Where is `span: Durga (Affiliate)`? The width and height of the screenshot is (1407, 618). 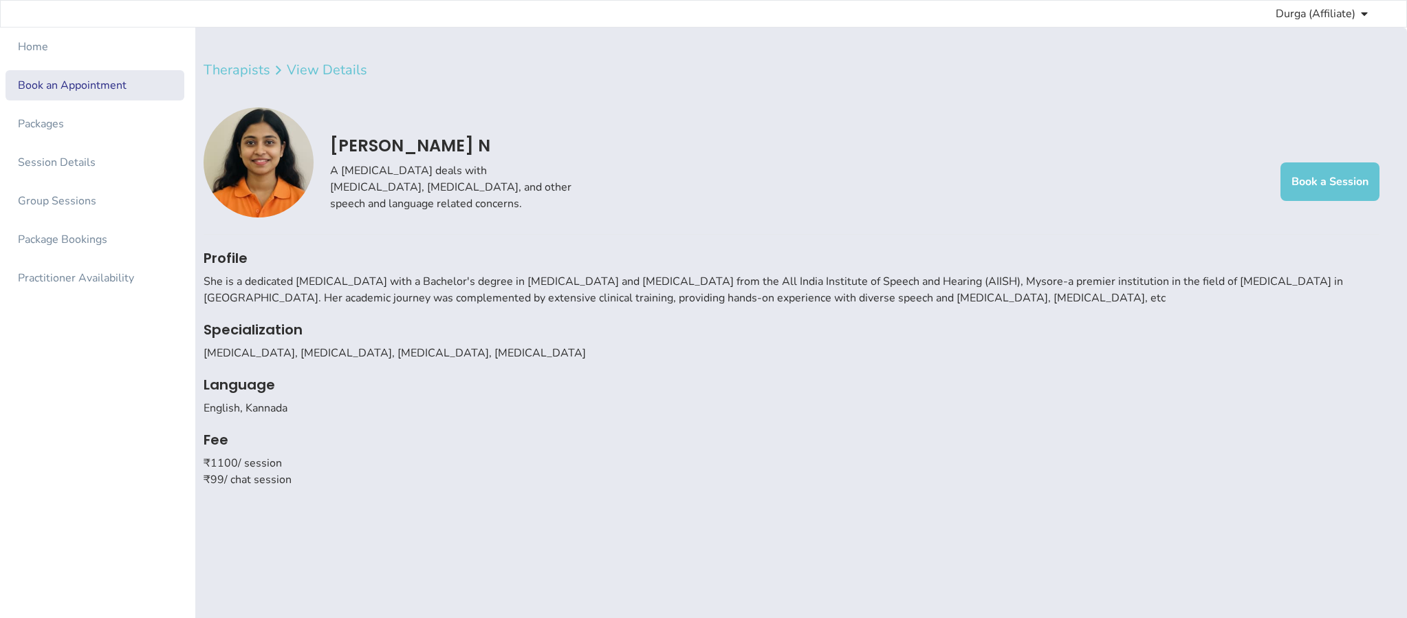
span: Durga (Affiliate) is located at coordinates (1316, 14).